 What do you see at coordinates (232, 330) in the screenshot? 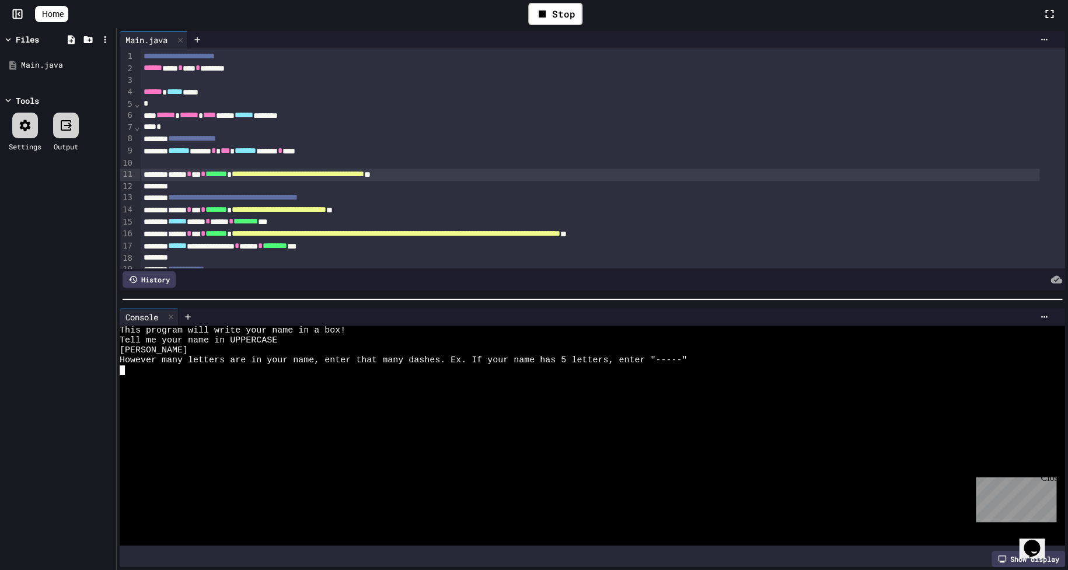
I see `span: This program will write your name in a box!` at bounding box center [232, 330].